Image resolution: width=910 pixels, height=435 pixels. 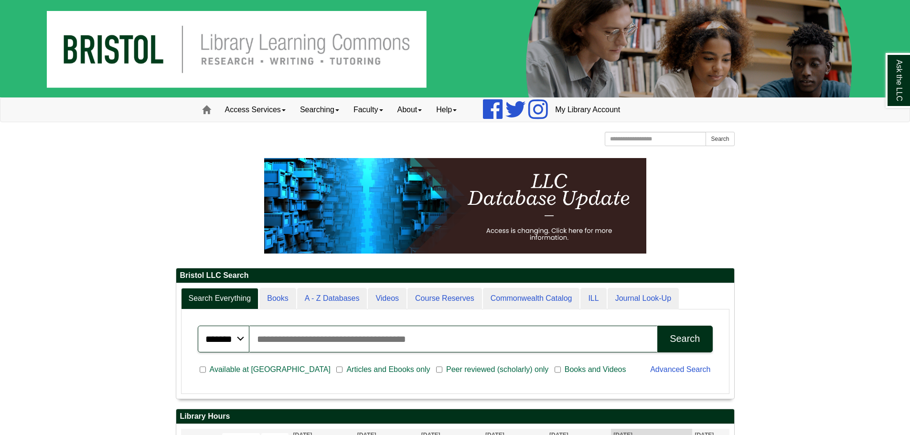 I want to click on a: Searching, so click(x=320, y=110).